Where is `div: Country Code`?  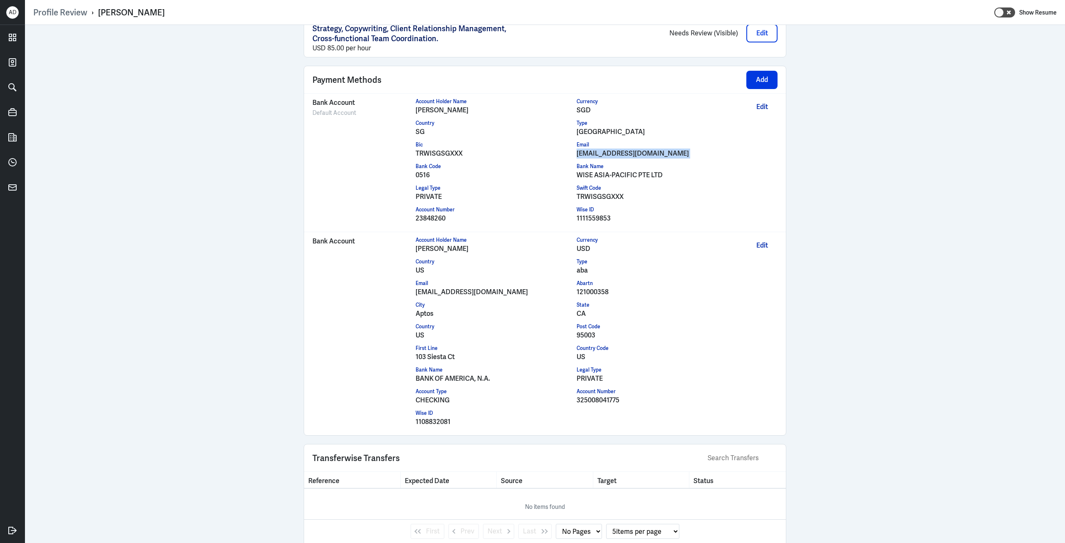 div: Country Code is located at coordinates (658, 348).